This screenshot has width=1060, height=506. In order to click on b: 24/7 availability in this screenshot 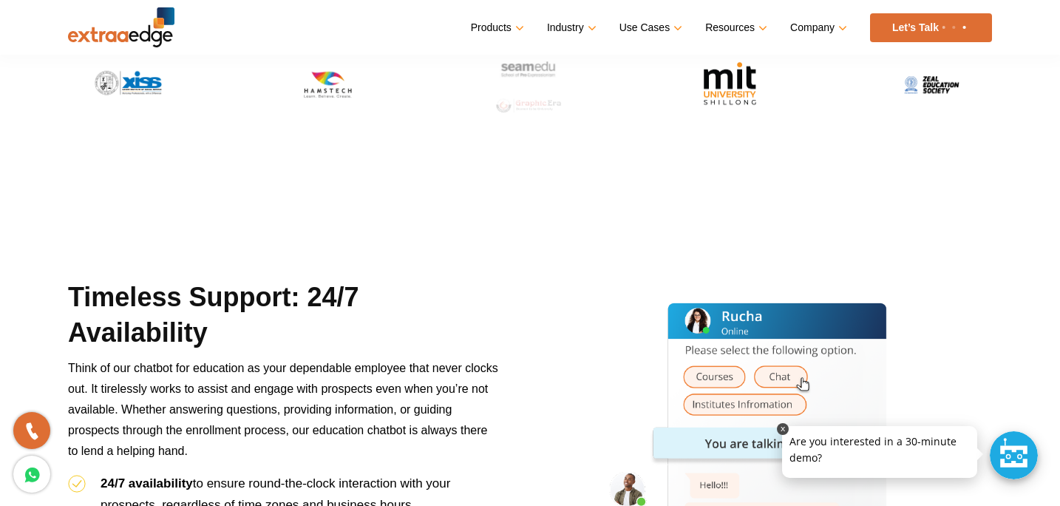, I will do `click(146, 483)`.